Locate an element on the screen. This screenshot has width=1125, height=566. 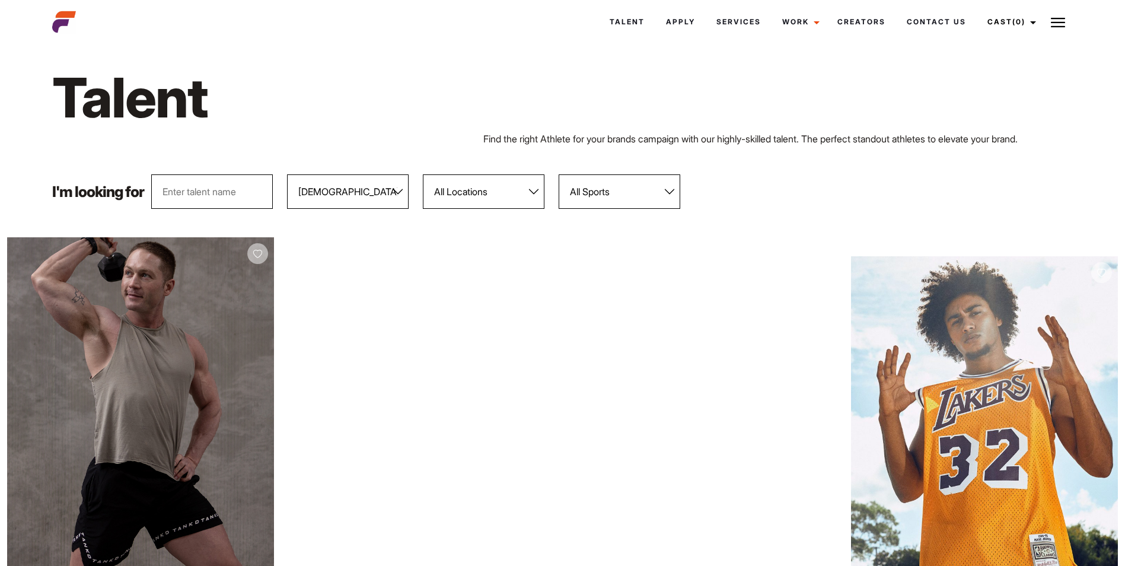
a: Contact Us is located at coordinates (936, 22).